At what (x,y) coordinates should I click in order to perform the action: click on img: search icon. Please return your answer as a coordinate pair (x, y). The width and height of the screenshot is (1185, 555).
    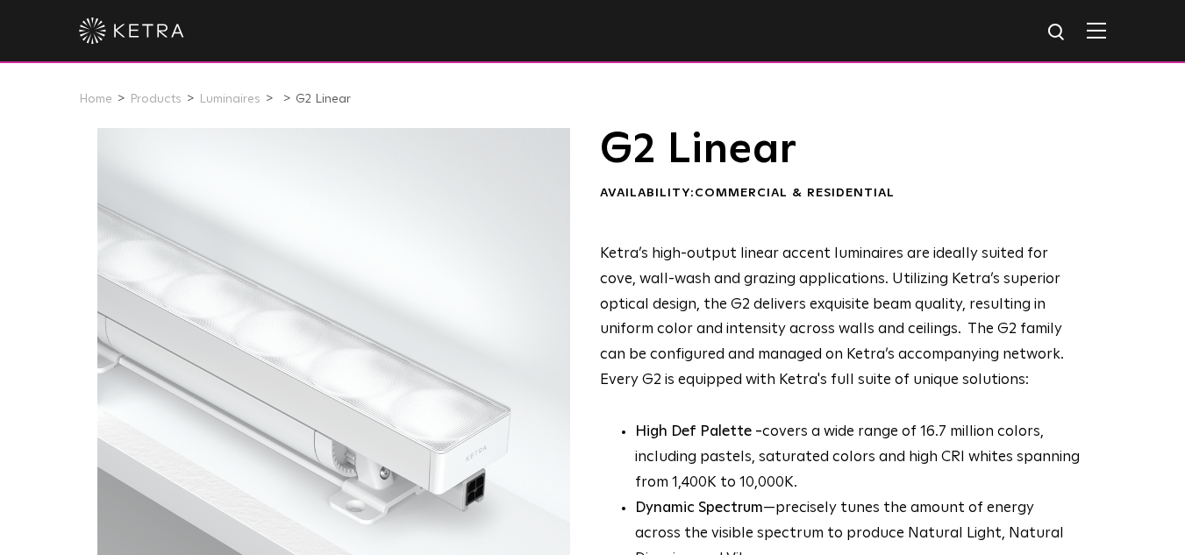
    Looking at the image, I should click on (1057, 32).